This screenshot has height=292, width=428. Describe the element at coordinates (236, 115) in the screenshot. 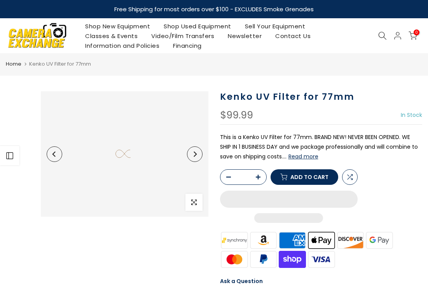

I see `div: $99.99` at that location.